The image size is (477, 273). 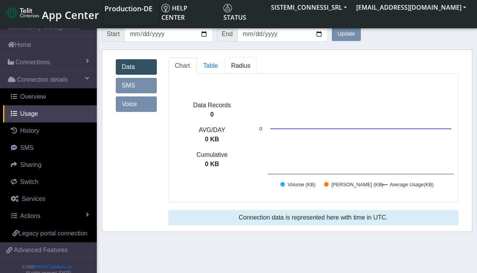 I want to click on p: Cumulative, so click(x=212, y=155).